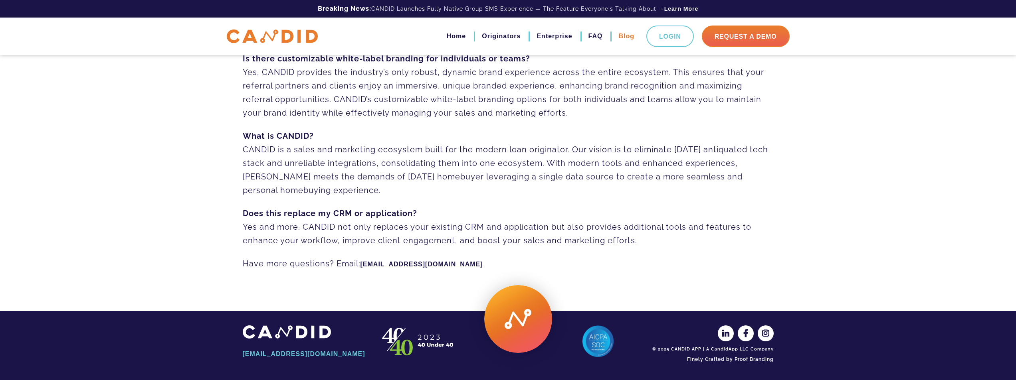 Image resolution: width=1016 pixels, height=380 pixels. Describe the element at coordinates (330, 213) in the screenshot. I see `strong: Does this replace my CRM or application?` at that location.